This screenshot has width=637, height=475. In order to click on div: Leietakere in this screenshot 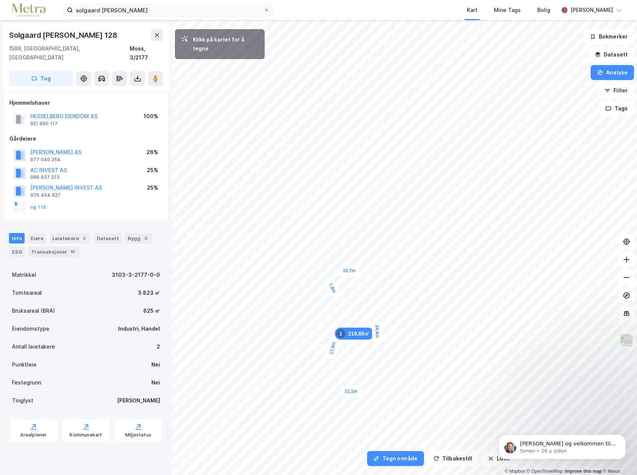, I will do `click(70, 238)`.